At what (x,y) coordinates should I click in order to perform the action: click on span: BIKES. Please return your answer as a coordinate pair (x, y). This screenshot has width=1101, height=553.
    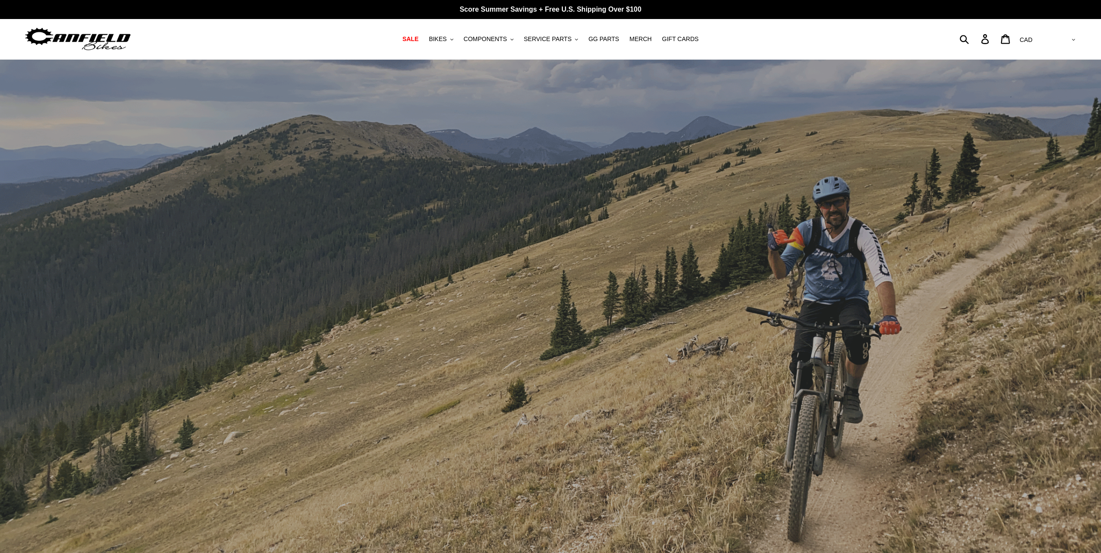
    Looking at the image, I should click on (437, 39).